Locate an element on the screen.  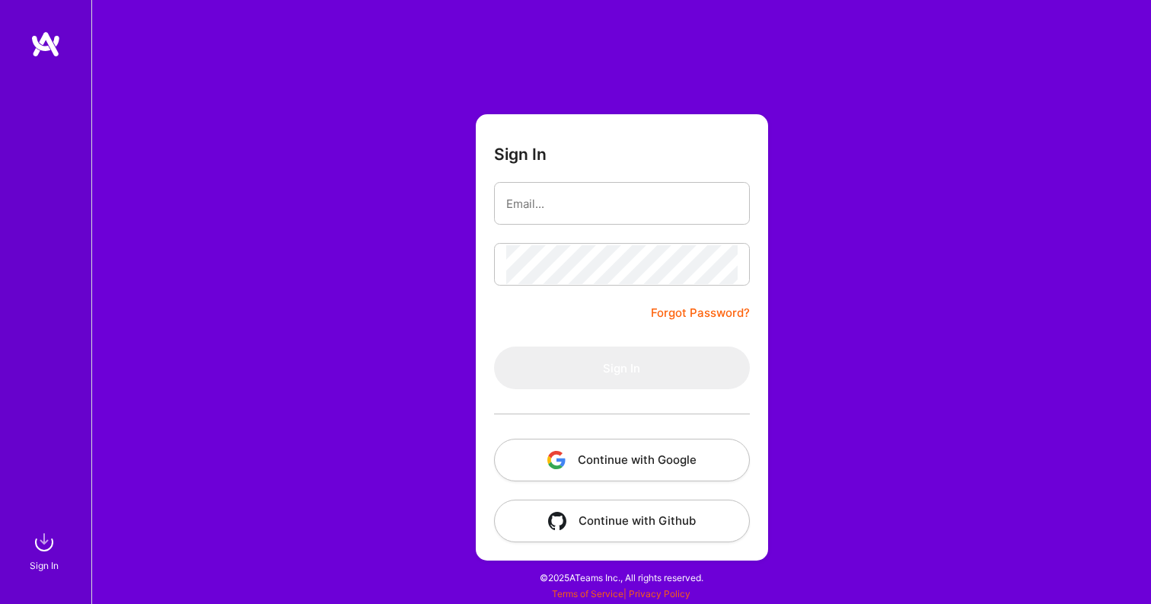
a: Forgot Password? is located at coordinates (700, 313).